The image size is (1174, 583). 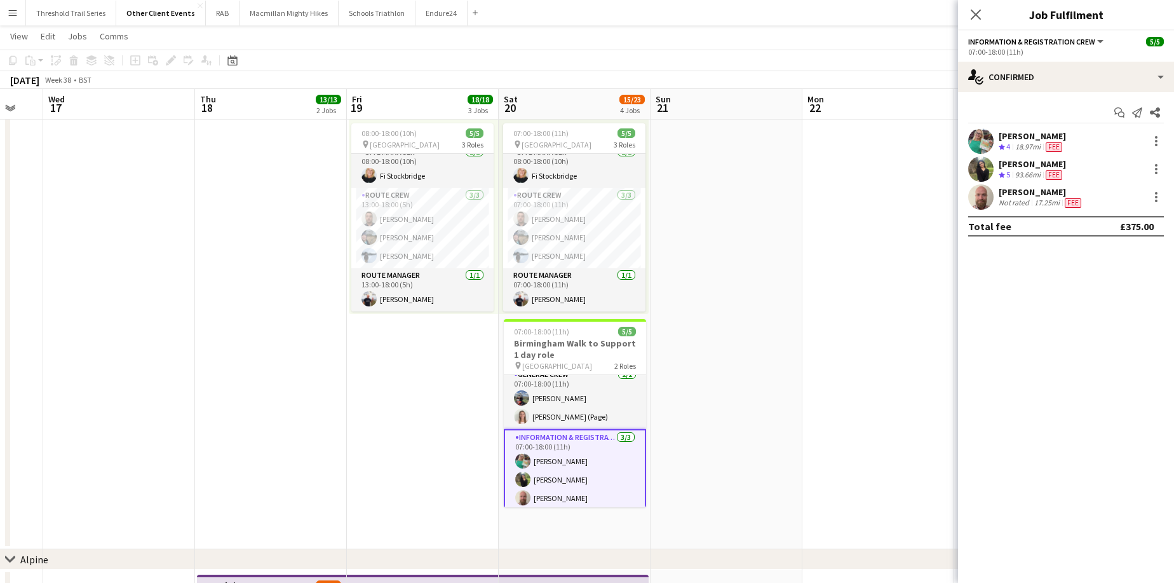 What do you see at coordinates (1015, 203) in the screenshot?
I see `div: Not rated` at bounding box center [1015, 203].